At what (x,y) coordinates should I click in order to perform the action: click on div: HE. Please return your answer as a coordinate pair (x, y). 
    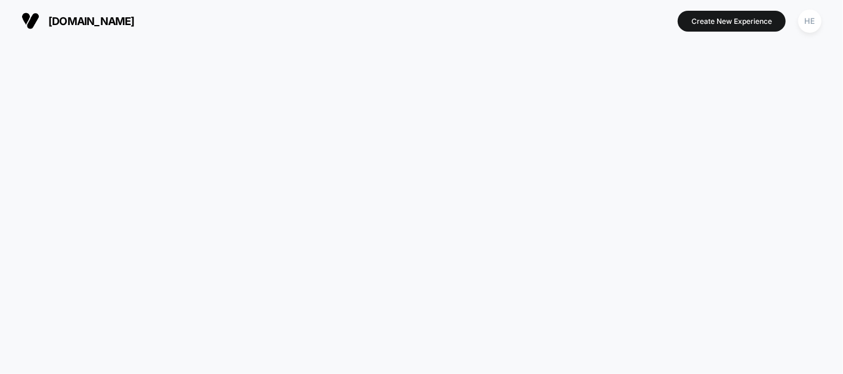
    Looking at the image, I should click on (809, 21).